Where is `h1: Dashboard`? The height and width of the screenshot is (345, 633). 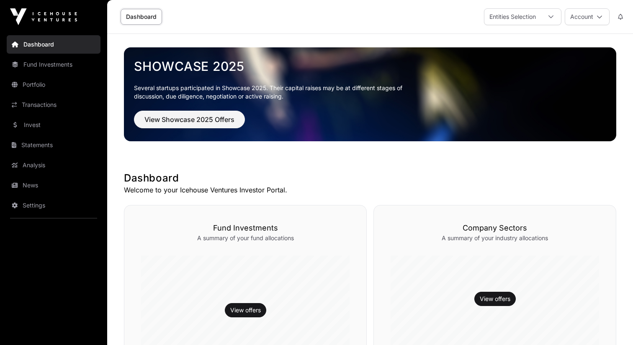 h1: Dashboard is located at coordinates (370, 178).